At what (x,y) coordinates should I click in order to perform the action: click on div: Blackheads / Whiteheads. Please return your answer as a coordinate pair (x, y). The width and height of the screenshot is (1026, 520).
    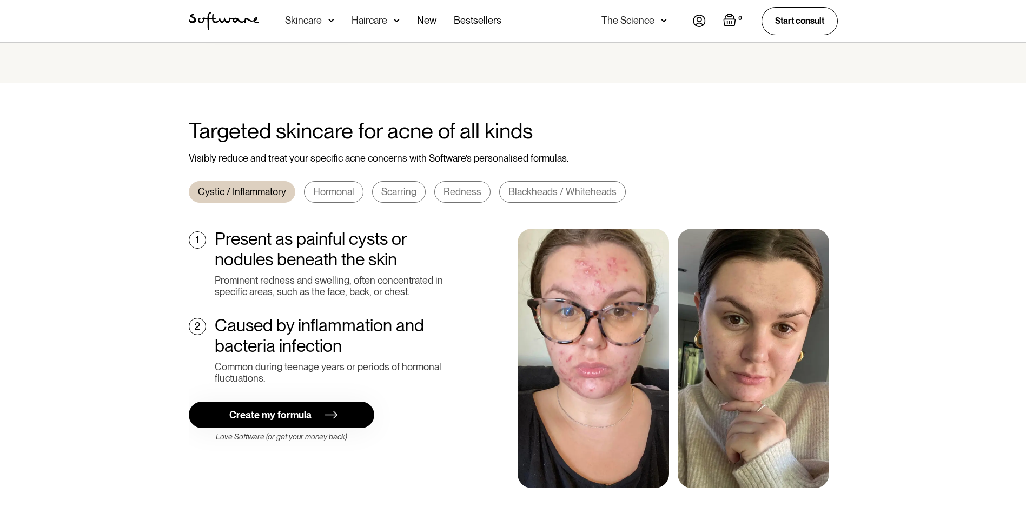
    Looking at the image, I should click on (563, 192).